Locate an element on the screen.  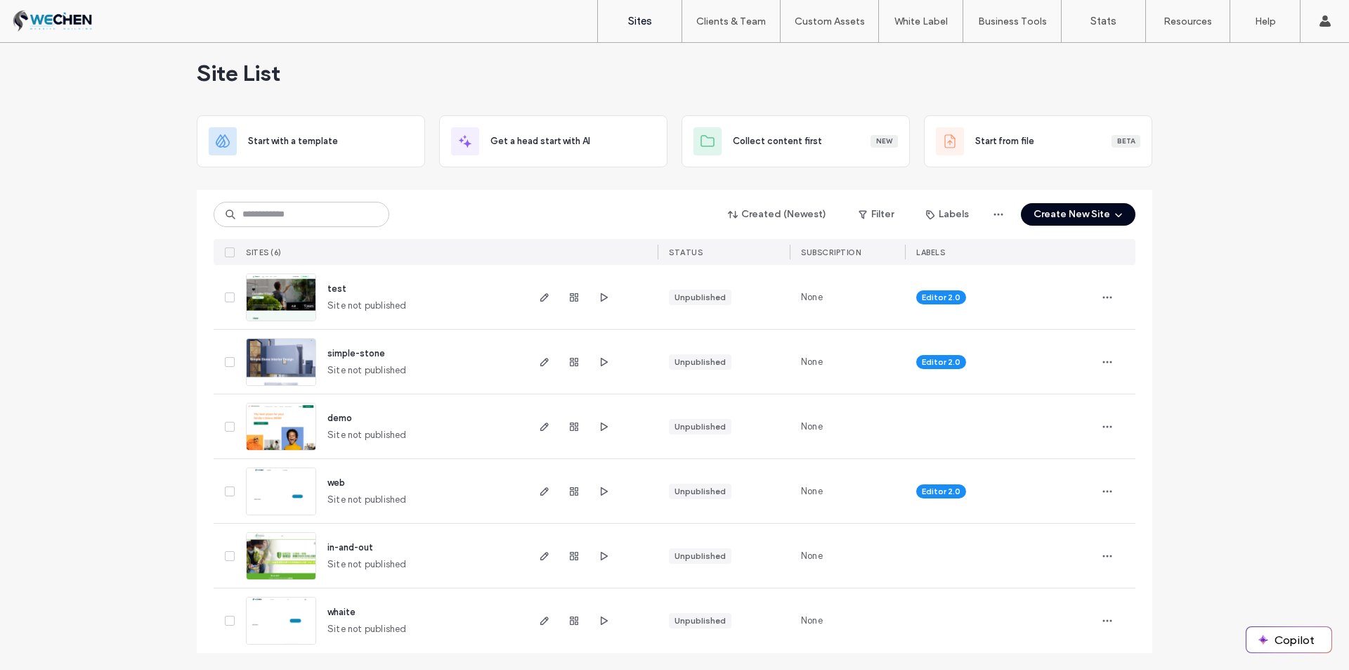
a: demo is located at coordinates (339, 417).